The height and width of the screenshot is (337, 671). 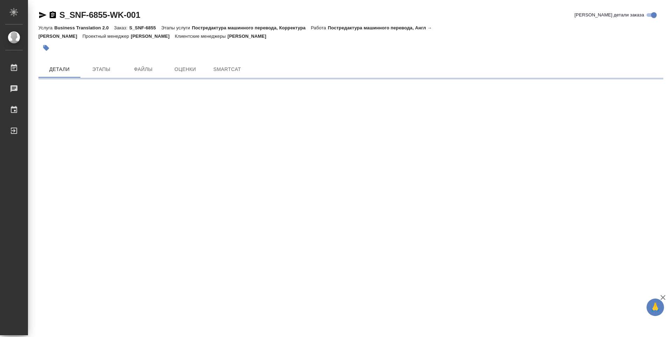 I want to click on button: Скопировать ссылку, so click(x=53, y=15).